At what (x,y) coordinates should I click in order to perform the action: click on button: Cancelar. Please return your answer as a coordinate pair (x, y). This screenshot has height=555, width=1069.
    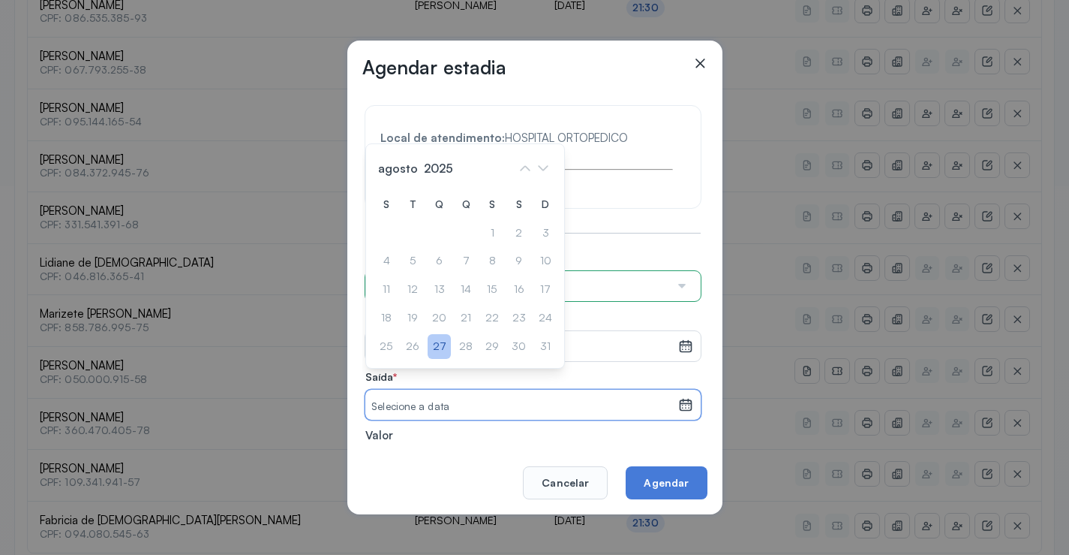
    Looking at the image, I should click on (565, 483).